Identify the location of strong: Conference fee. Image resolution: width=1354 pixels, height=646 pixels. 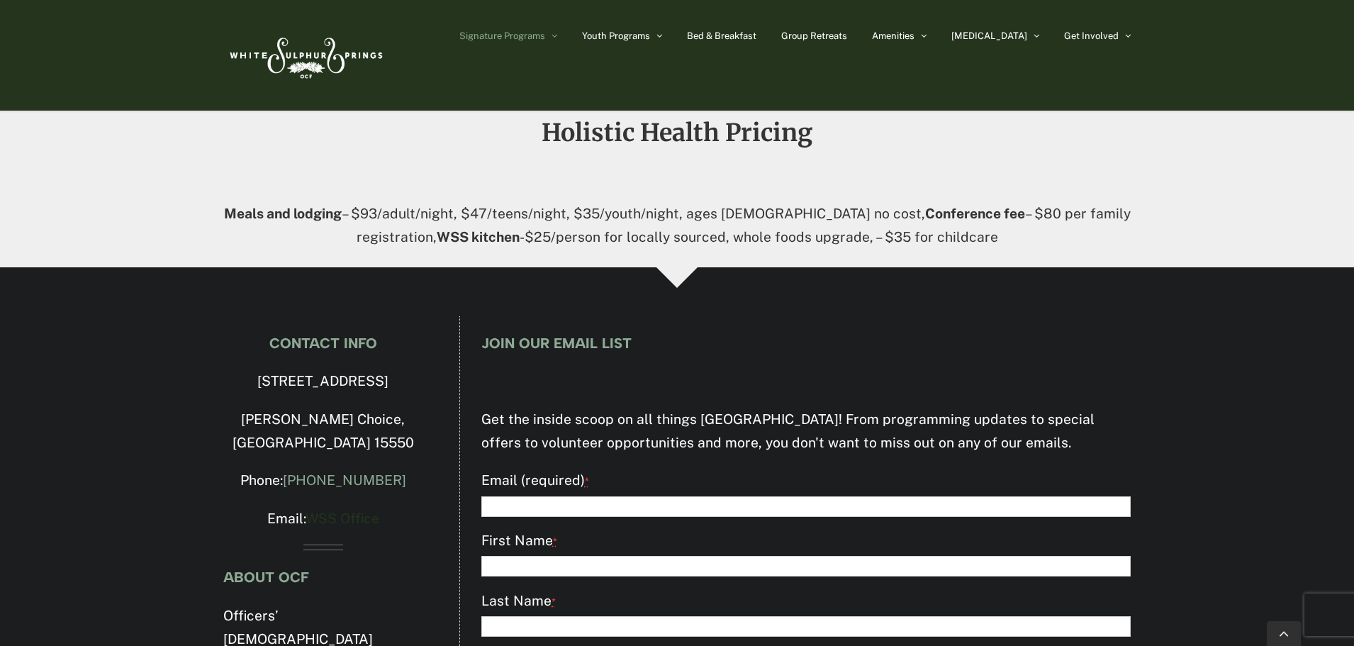
(975, 213).